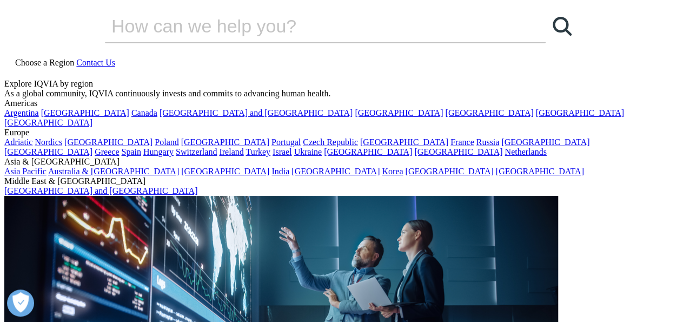 This screenshot has height=322, width=683. What do you see at coordinates (310, 26) in the screenshot?
I see `input: Search` at bounding box center [310, 26].